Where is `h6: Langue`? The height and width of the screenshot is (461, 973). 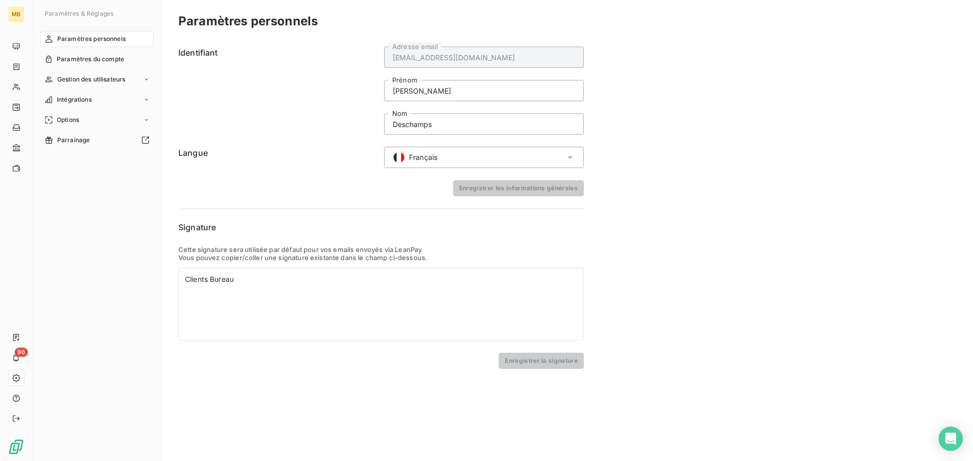
h6: Langue is located at coordinates (278, 158).